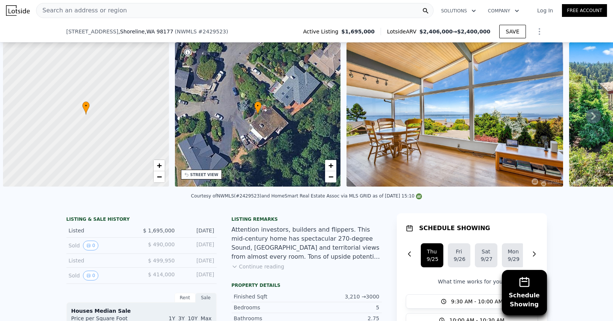 The width and height of the screenshot is (613, 321). What do you see at coordinates (539, 32) in the screenshot?
I see `button: Show Options` at bounding box center [539, 32].